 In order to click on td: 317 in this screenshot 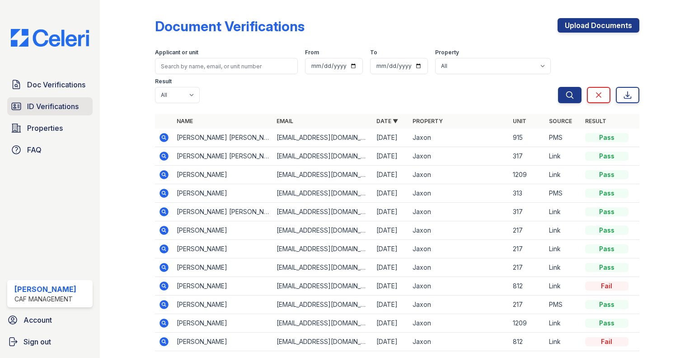, I will do `click(528, 156)`.